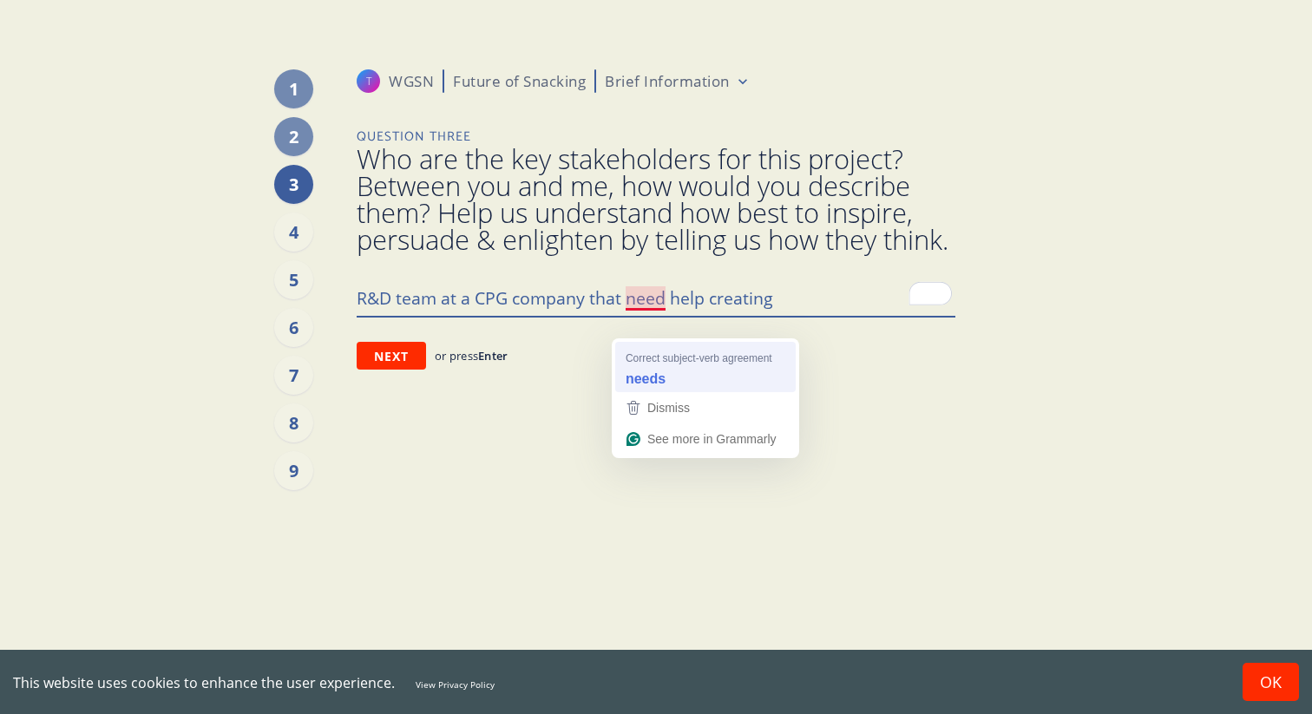 This screenshot has height=714, width=1312. What do you see at coordinates (614, 683) in the screenshot?
I see `div: This website uses cookies to enhance the user experience.` at bounding box center [614, 683].